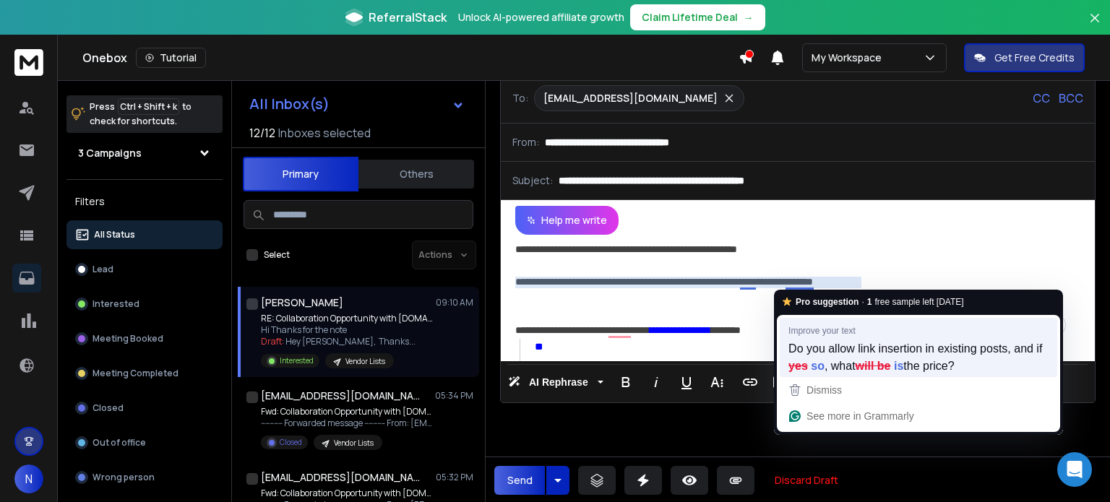 The image size is (1110, 502). Describe the element at coordinates (559, 382) in the screenshot. I see `span: AI Rephrase` at that location.